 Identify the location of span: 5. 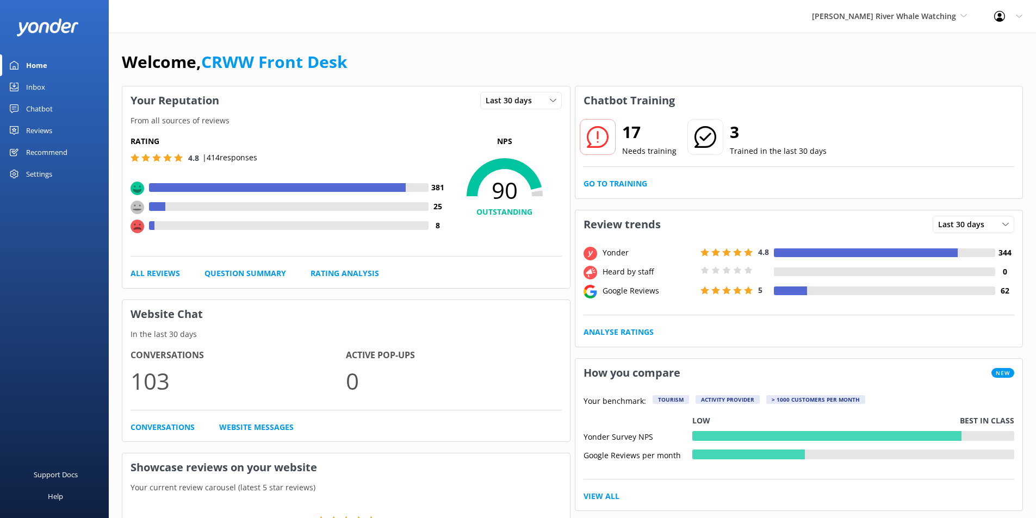
(760, 290).